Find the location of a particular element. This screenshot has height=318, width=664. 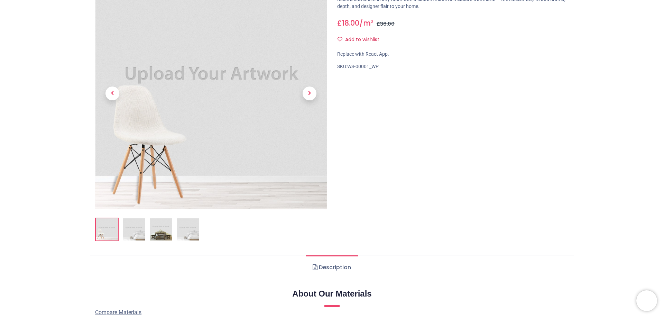

div: SKU: is located at coordinates (453, 67).